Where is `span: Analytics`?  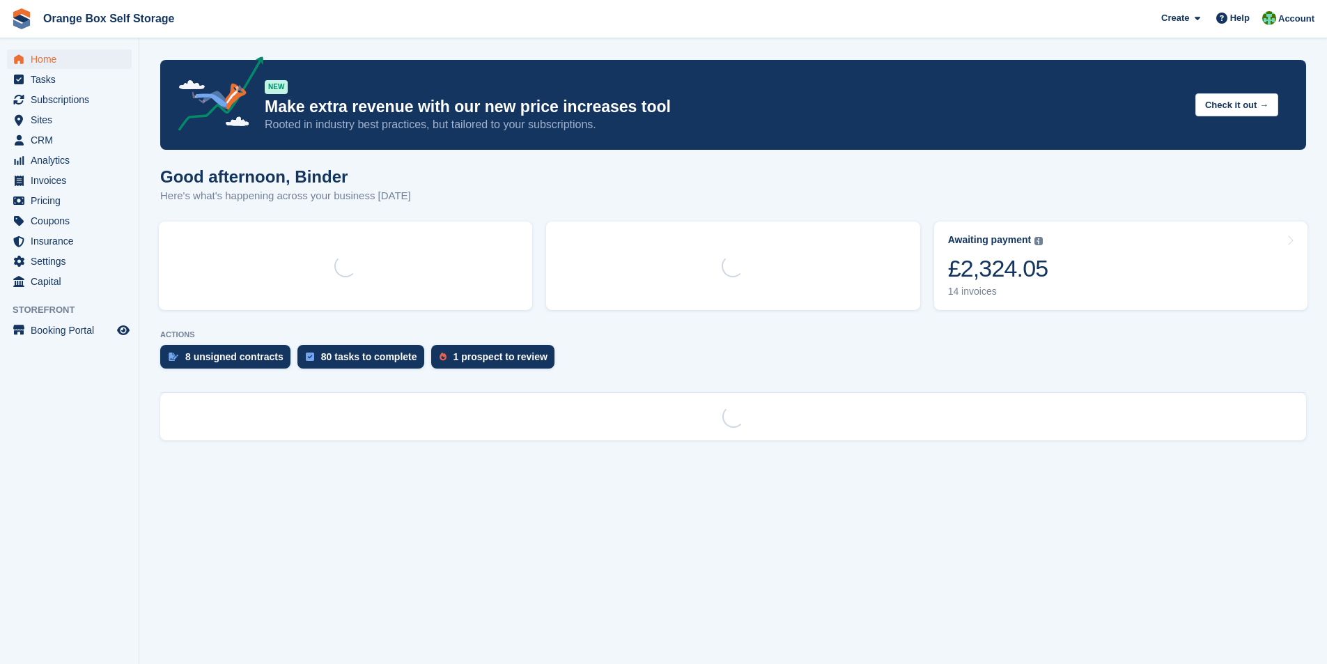
span: Analytics is located at coordinates (72, 160).